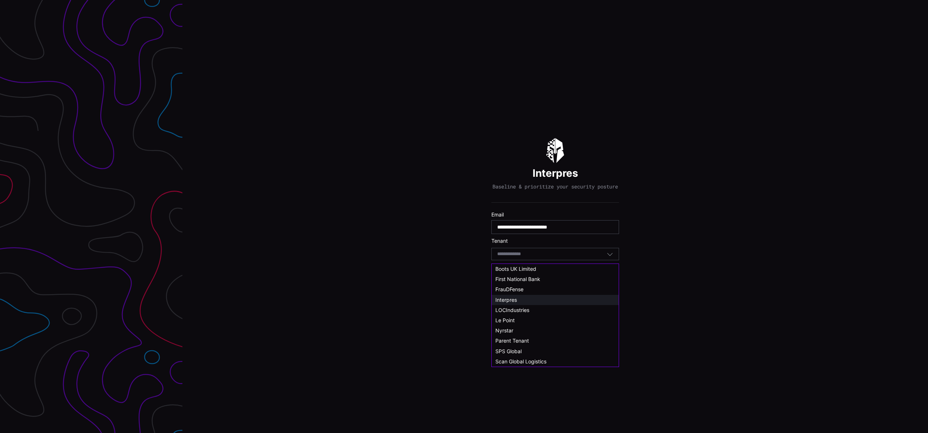 The image size is (928, 433). Describe the element at coordinates (555, 187) in the screenshot. I see `p: Baseline & prioritize your security posture` at that location.